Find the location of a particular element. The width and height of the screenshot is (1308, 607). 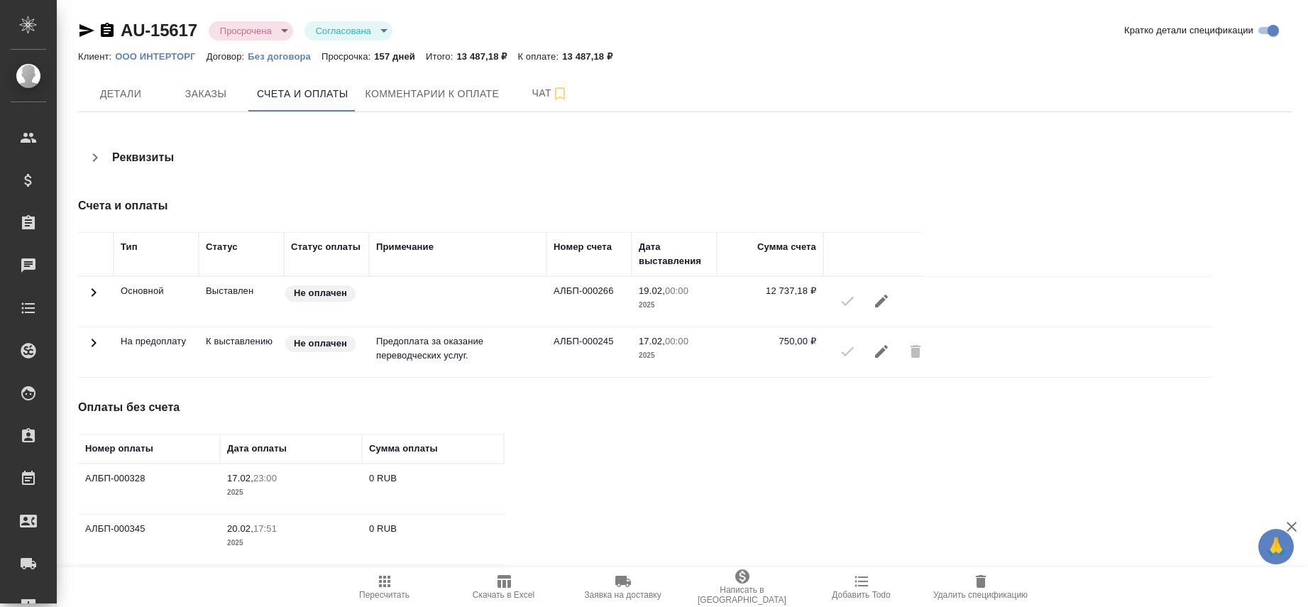

p: 17:51 is located at coordinates (265, 528).